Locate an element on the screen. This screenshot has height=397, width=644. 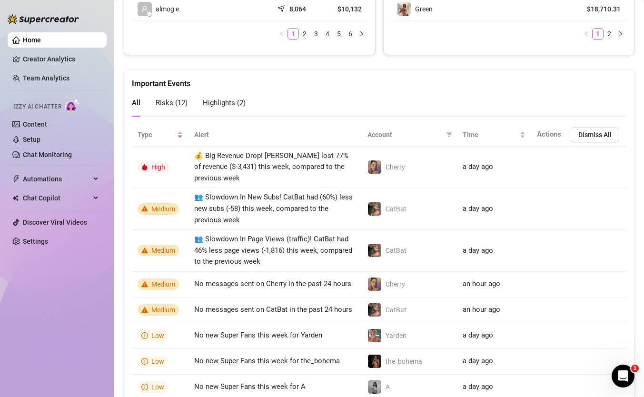
span: Yarden is located at coordinates (396, 335).